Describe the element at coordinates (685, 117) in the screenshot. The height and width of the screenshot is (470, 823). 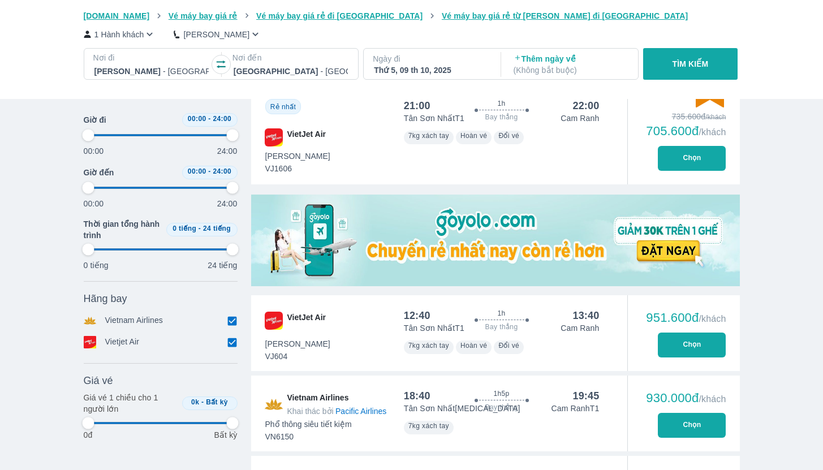
I see `div: 735.600đ` at that location.